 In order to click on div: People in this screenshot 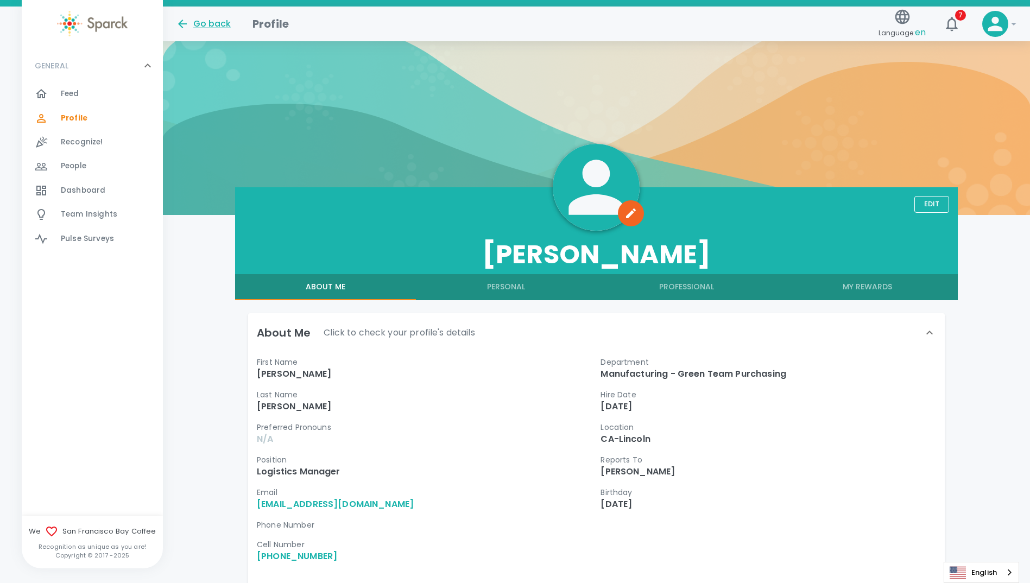, I will do `click(92, 166)`.